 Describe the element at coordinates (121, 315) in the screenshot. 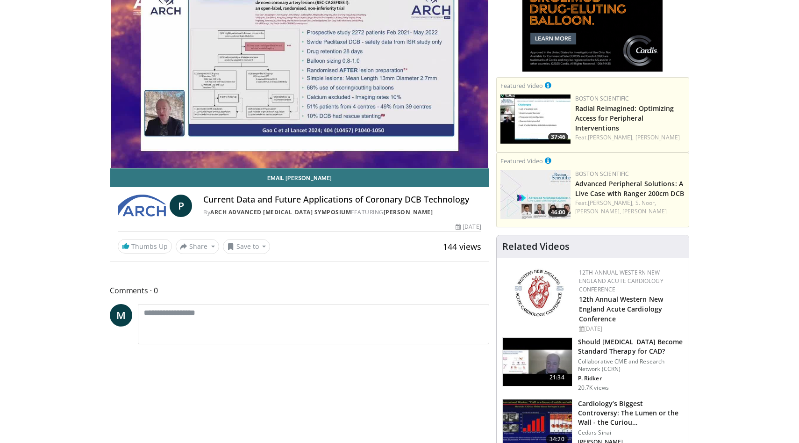

I see `span: M` at that location.